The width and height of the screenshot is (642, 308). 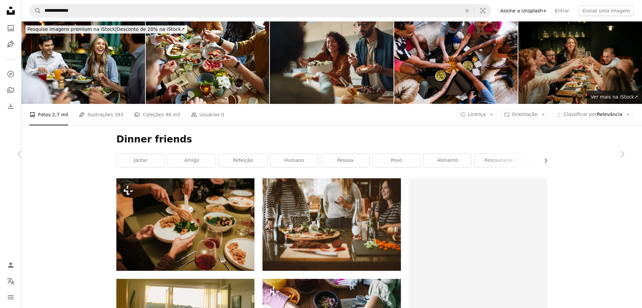 What do you see at coordinates (332, 224) in the screenshot?
I see `img: two woman standing beside woman sitting in front of table` at bounding box center [332, 224].